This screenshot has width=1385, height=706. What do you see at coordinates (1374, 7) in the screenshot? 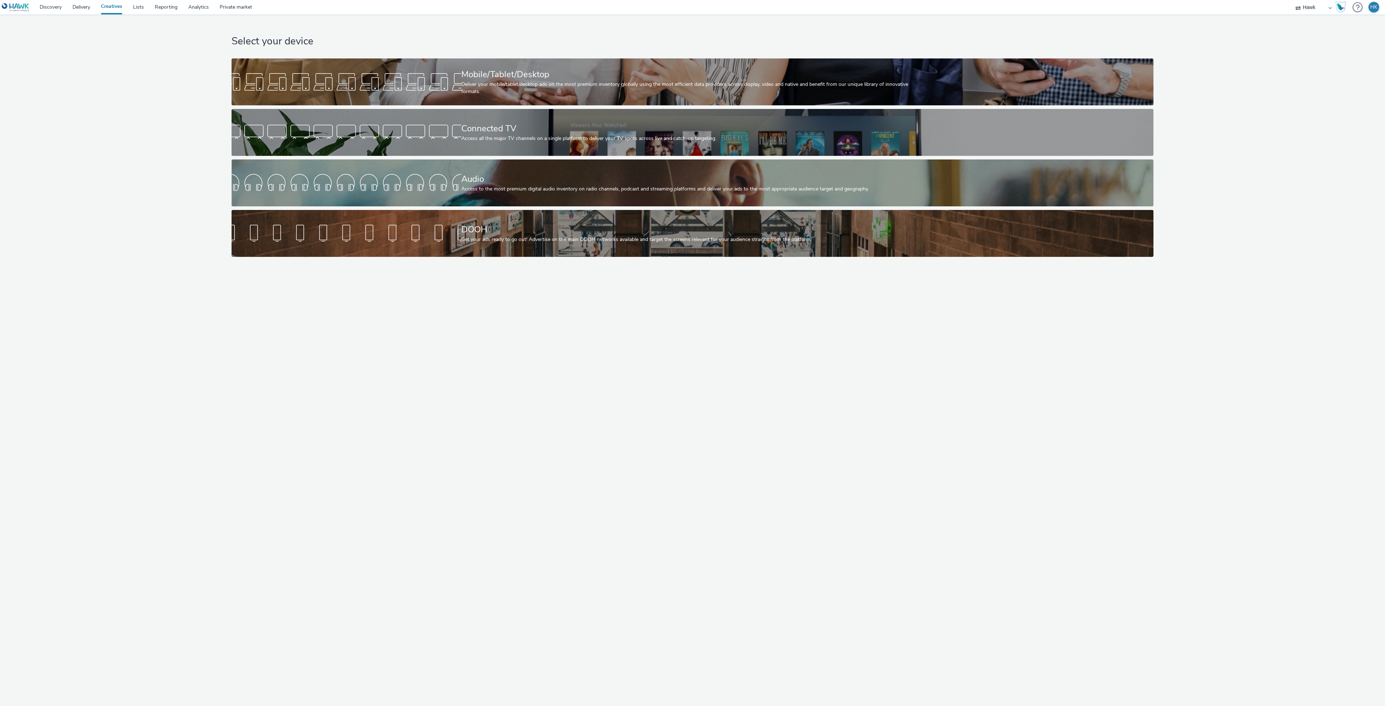
I see `div: HK` at bounding box center [1374, 7].